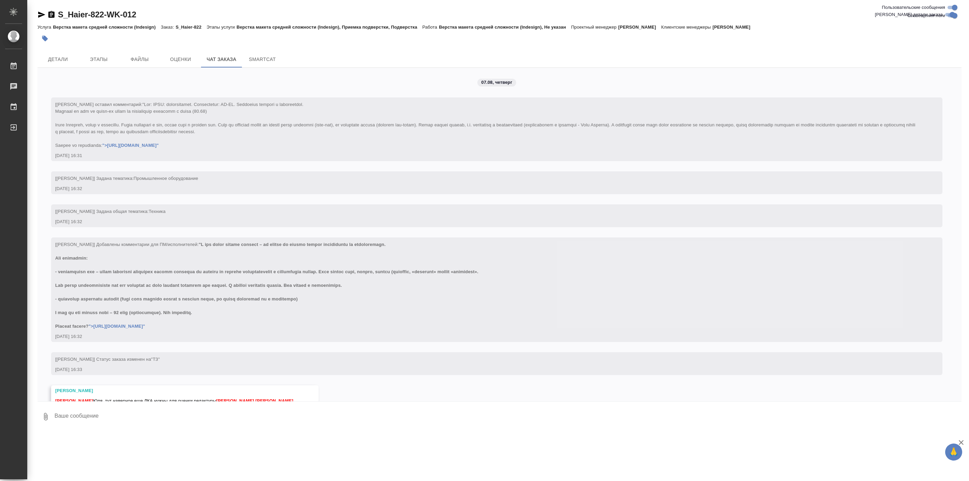 The width and height of the screenshot is (969, 481). Describe the element at coordinates (191, 27) in the screenshot. I see `p: S_Haier-822` at that location.